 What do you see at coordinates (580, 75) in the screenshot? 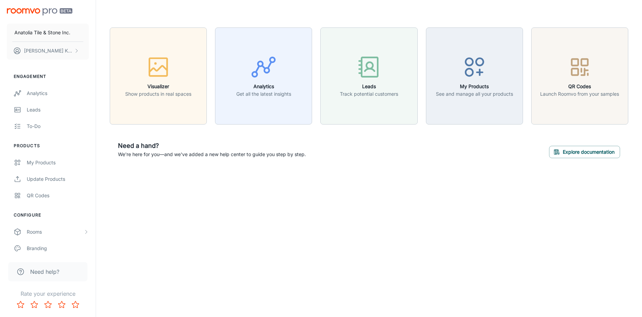
I see `a: QR CodesLaunch Roomvo from your samples` at bounding box center [580, 75].